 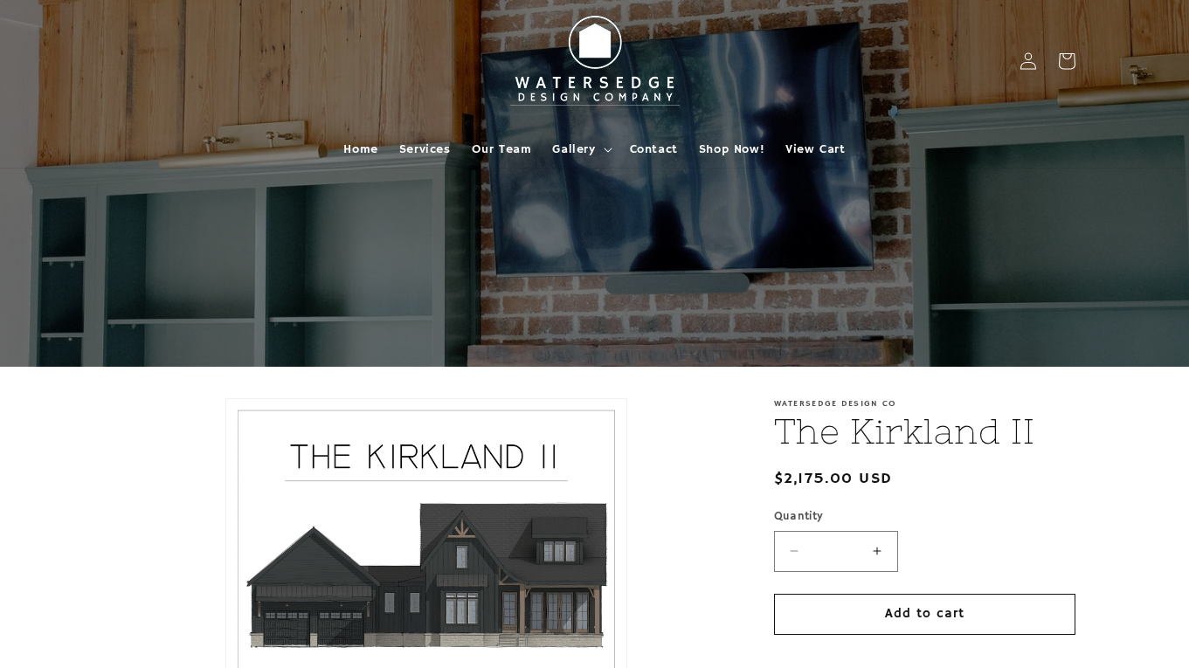 What do you see at coordinates (573, 149) in the screenshot?
I see `span: Gallery` at bounding box center [573, 149].